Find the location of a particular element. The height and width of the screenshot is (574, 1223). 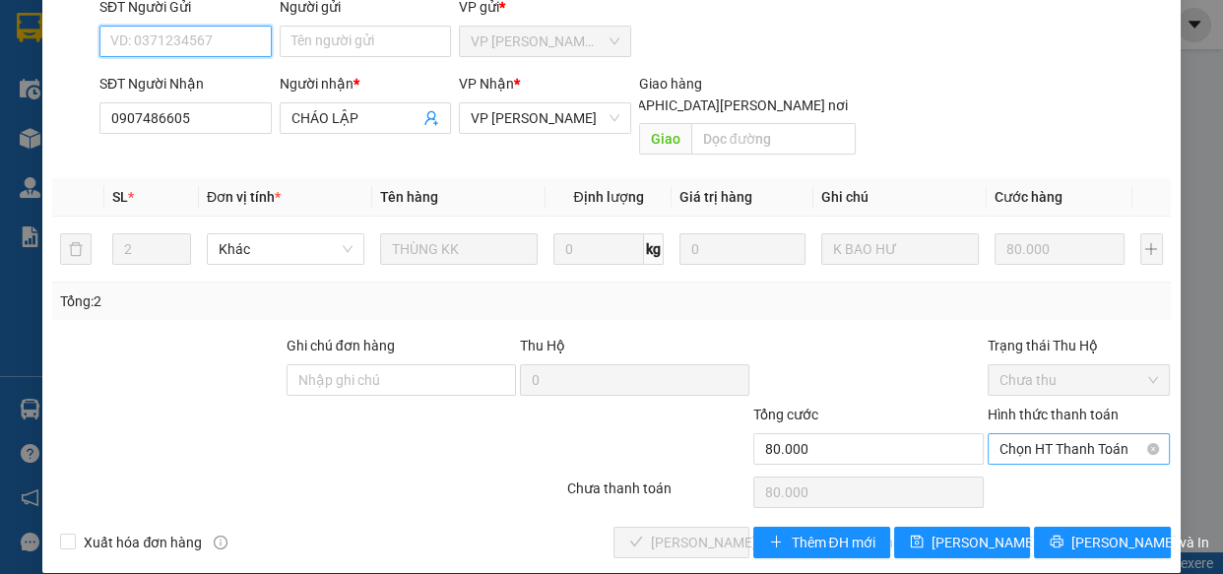

button: plusThêm ĐH mới is located at coordinates (821, 542).